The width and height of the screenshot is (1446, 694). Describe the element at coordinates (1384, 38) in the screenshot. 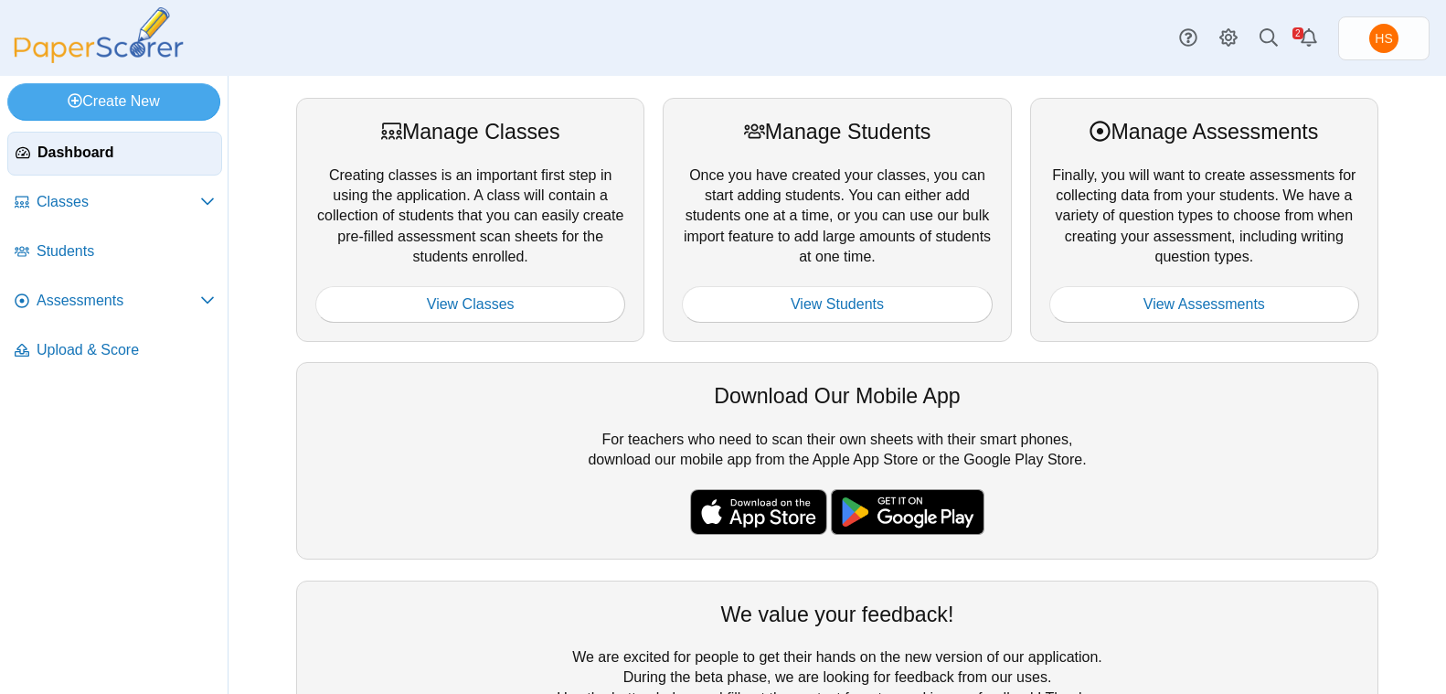

I see `a: Howard Stanger` at that location.